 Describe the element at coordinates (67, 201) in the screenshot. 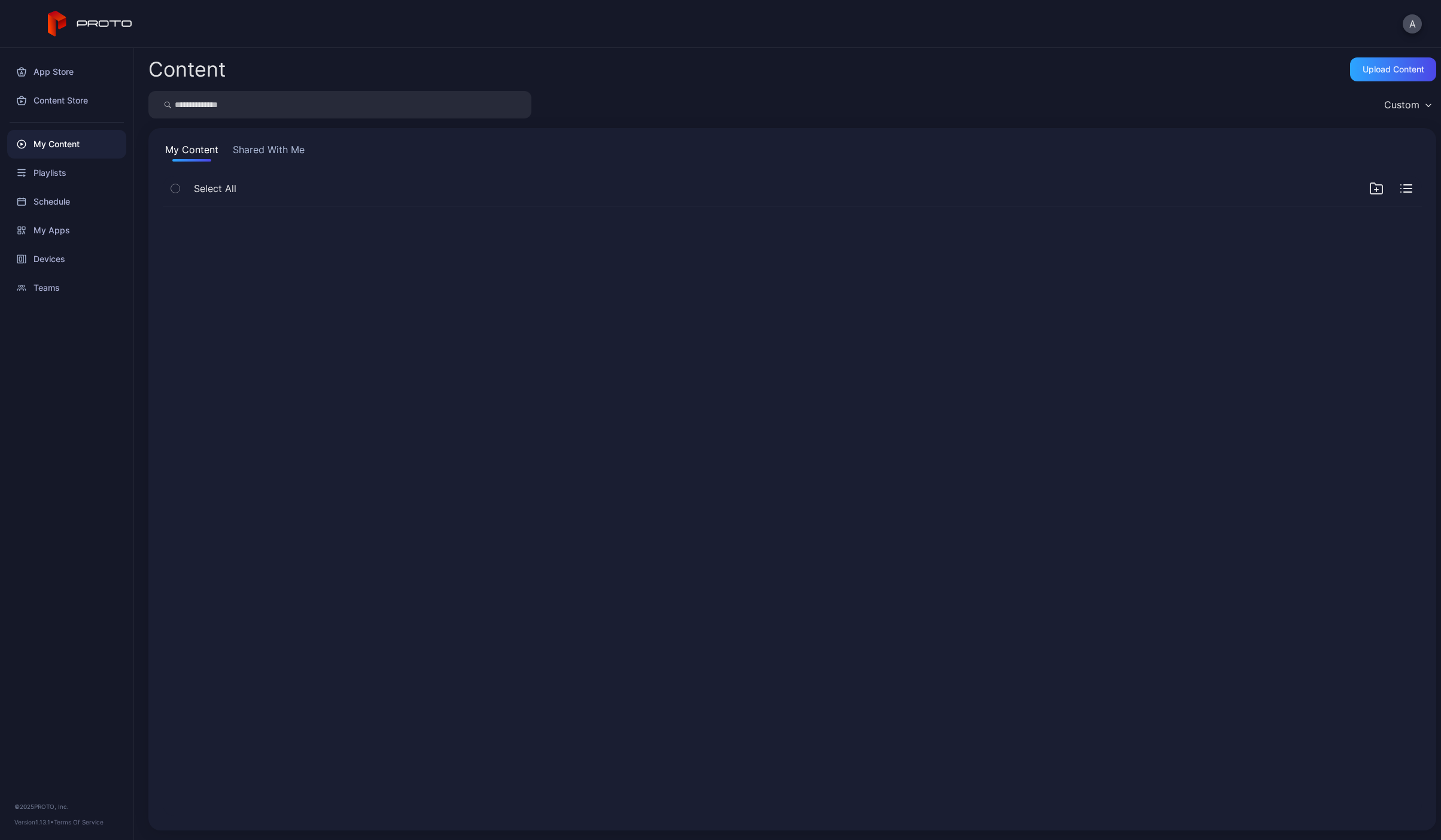

I see `div: Schedule` at that location.